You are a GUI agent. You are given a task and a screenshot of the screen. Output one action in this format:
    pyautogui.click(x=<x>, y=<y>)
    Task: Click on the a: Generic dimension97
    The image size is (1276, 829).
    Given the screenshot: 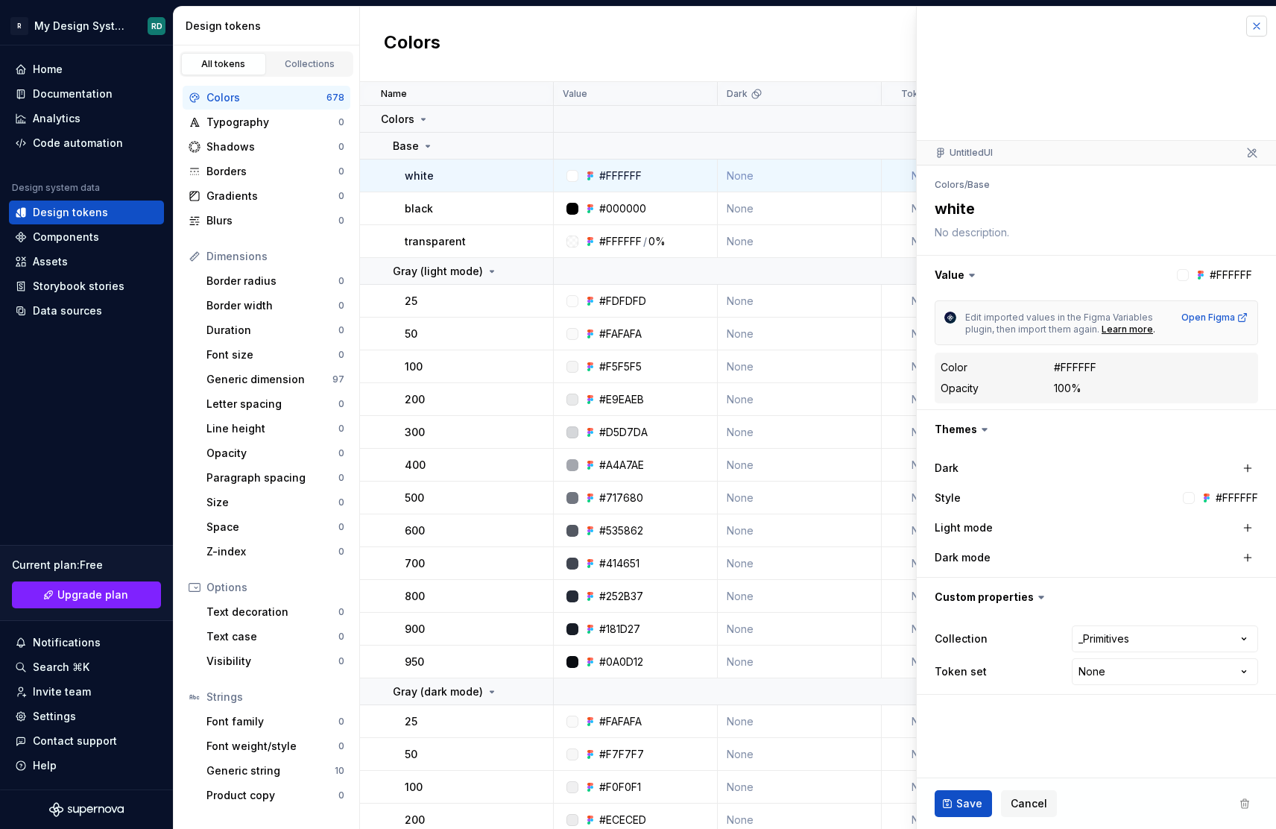 What is the action you would take?
    pyautogui.click(x=275, y=379)
    